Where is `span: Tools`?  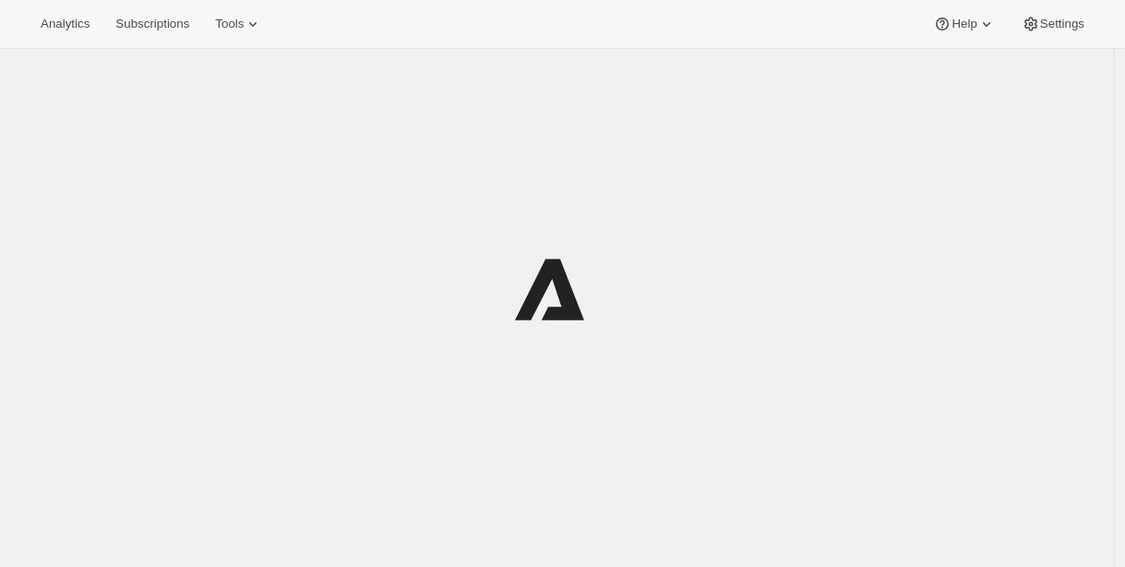 span: Tools is located at coordinates (229, 24).